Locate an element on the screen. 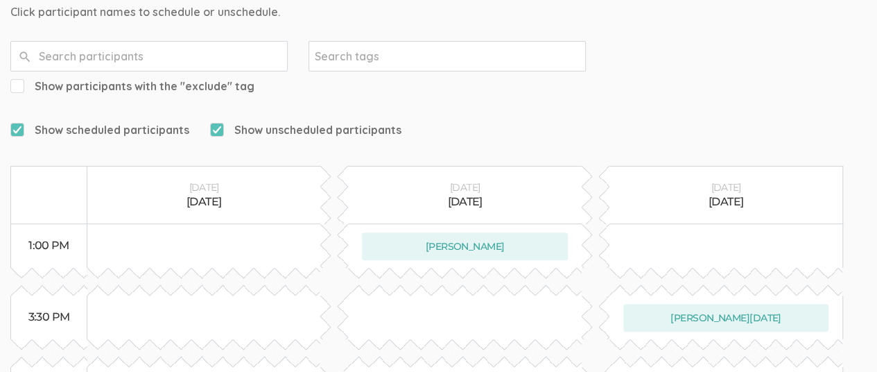 The height and width of the screenshot is (372, 877). span: Show scheduled participants is located at coordinates (100, 130).